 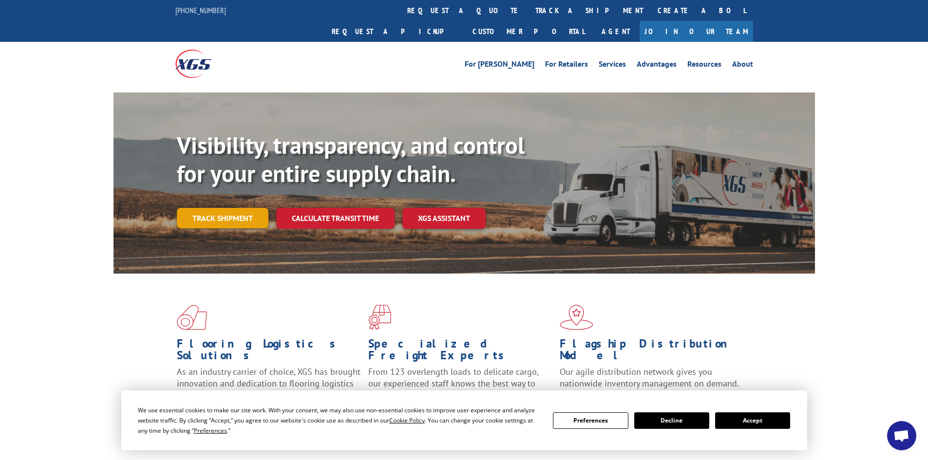 What do you see at coordinates (340, 420) in the screenshot?
I see `div: We use essential cookies to make our site work. With your consent, we may also use non-essential ...` at bounding box center [340, 420].